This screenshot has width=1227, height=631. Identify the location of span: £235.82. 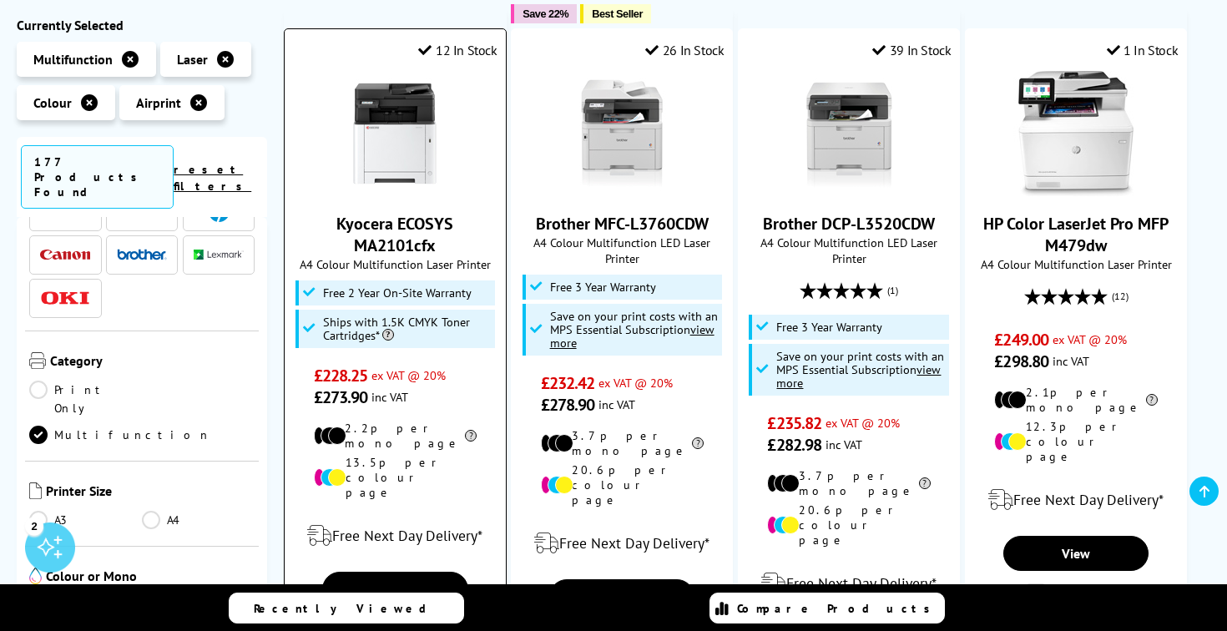
(794, 423).